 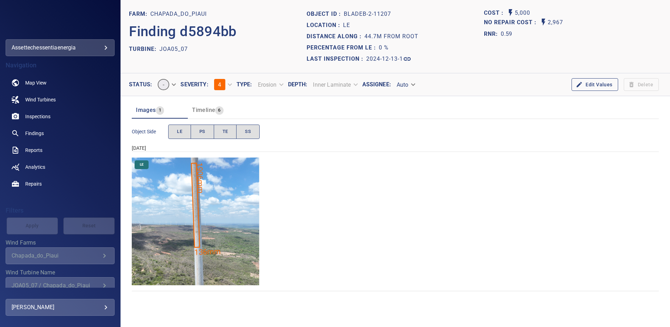 I want to click on span: 4, so click(x=219, y=84).